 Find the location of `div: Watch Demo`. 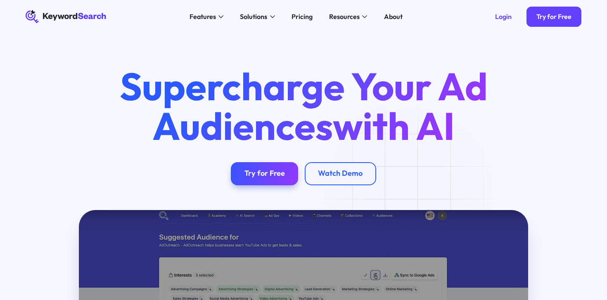

div: Watch Demo is located at coordinates (340, 174).